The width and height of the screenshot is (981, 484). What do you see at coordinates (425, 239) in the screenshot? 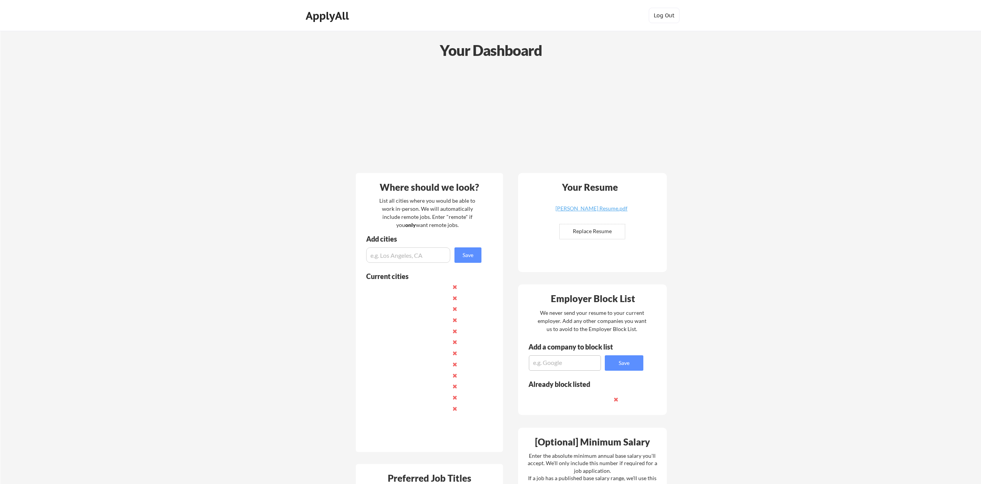
I see `div: Add cities` at bounding box center [425, 239].